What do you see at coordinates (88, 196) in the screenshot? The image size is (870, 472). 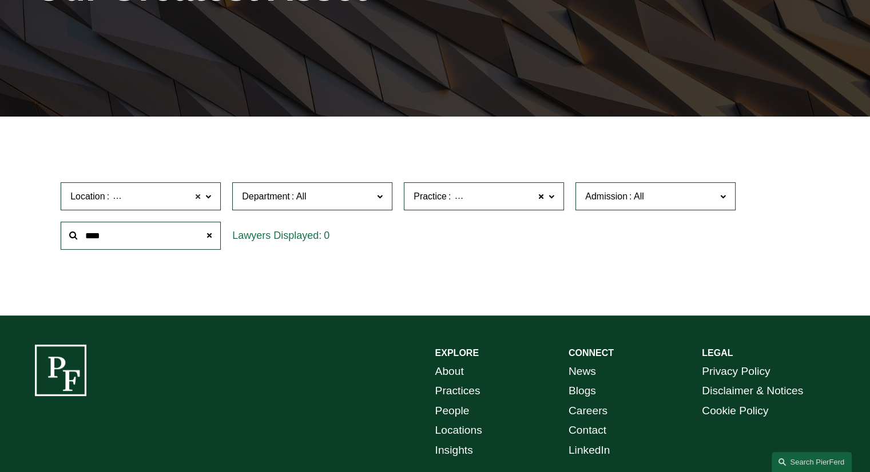 I see `span: Location` at bounding box center [88, 196].